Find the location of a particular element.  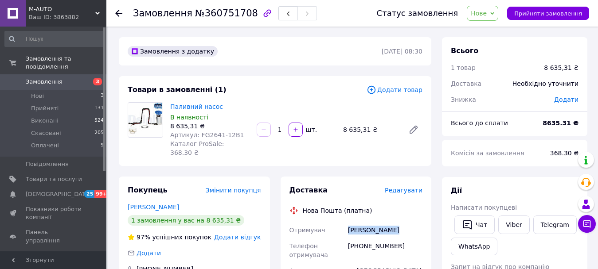

a: Редагувати is located at coordinates (413, 130).